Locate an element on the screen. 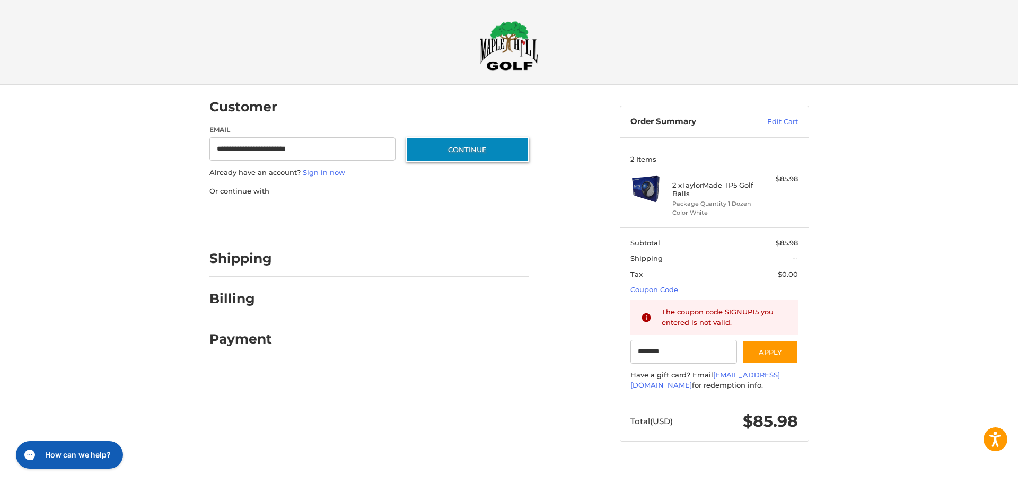 This screenshot has width=1018, height=483. span: Shipping is located at coordinates (646, 258).